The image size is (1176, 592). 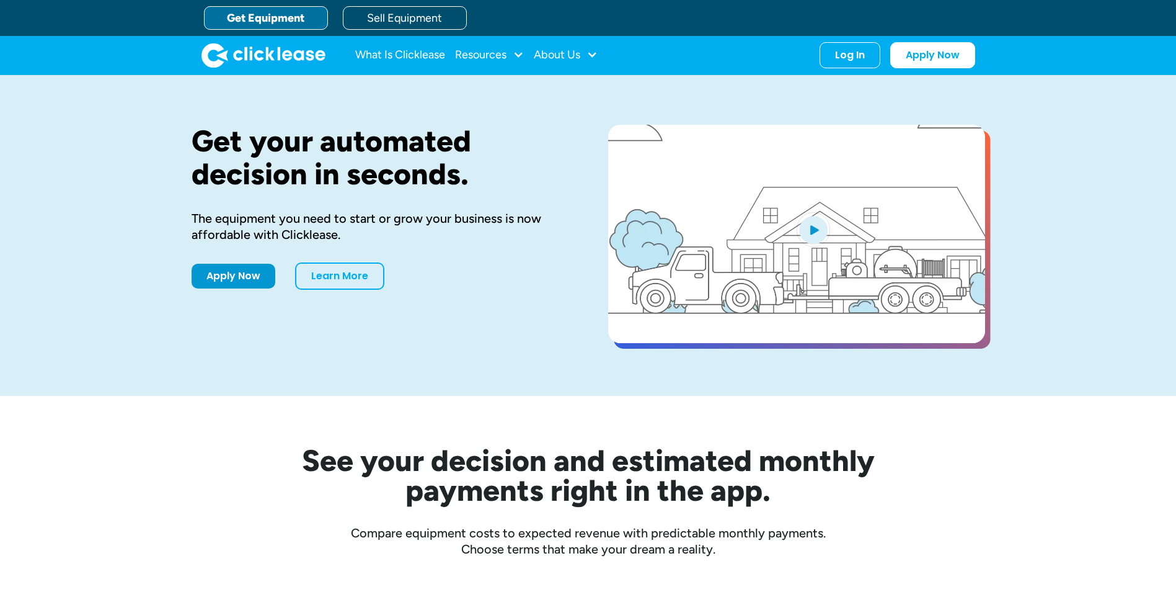 I want to click on a: Get Equipment, so click(x=266, y=18).